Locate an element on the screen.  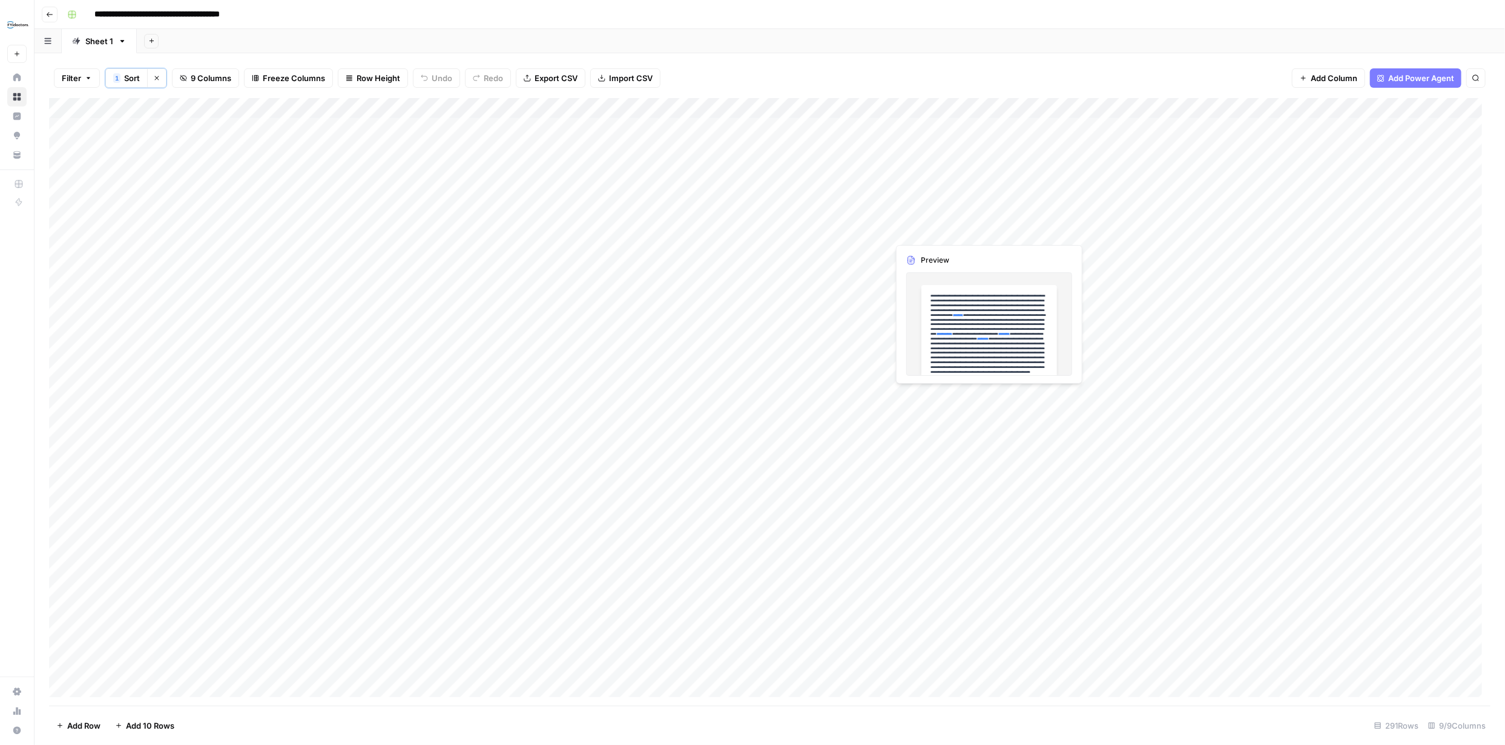
button: Export CSV is located at coordinates (550, 78).